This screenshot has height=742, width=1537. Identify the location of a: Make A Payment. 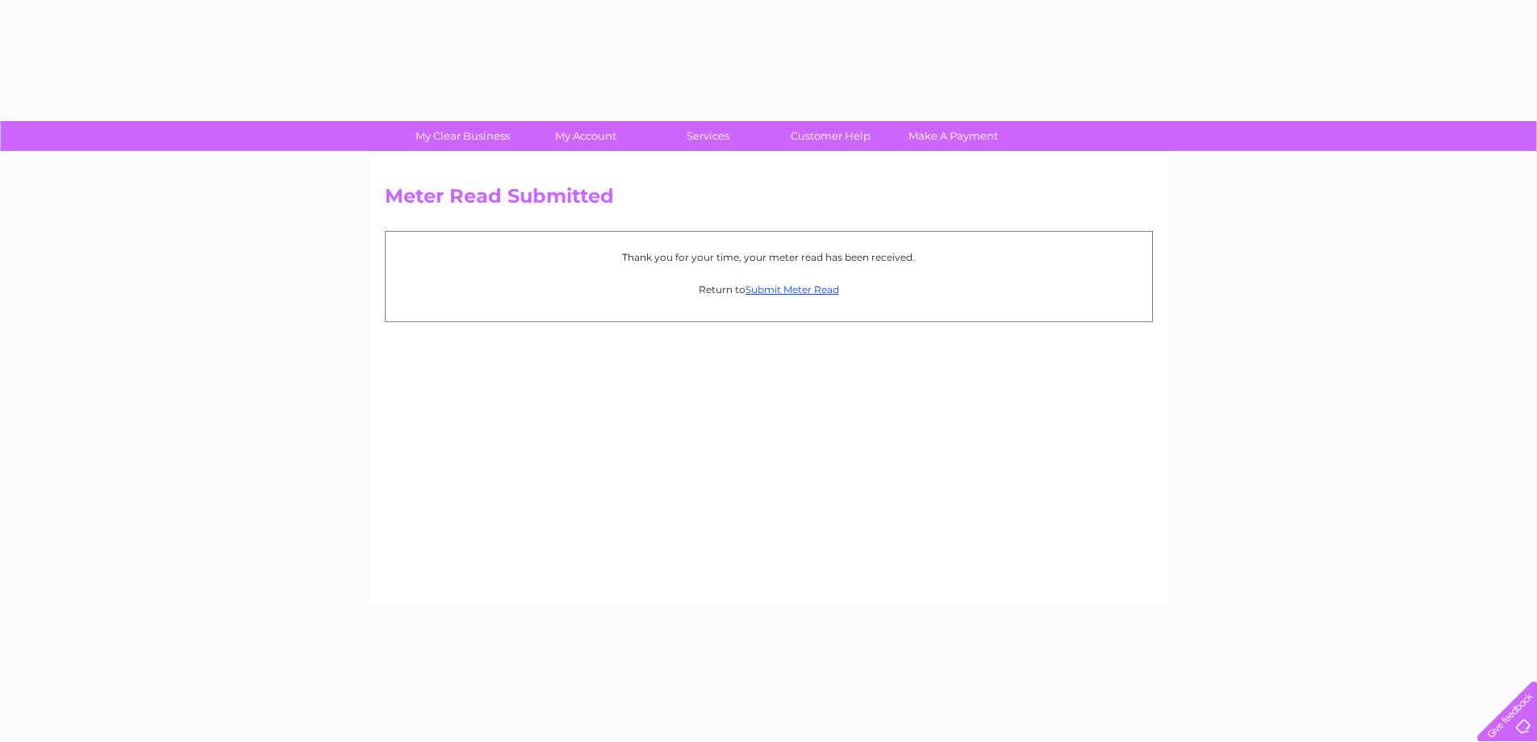
(953, 136).